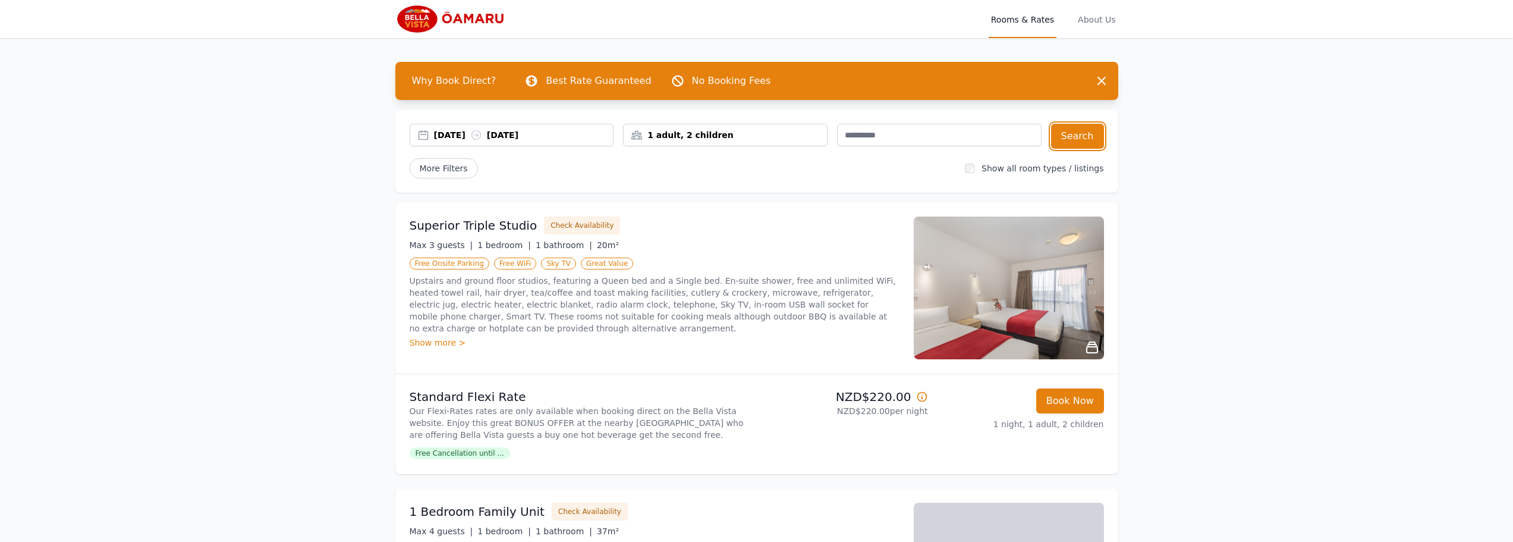 The height and width of the screenshot is (542, 1513). Describe the element at coordinates (655, 342) in the screenshot. I see `div: Show more >` at that location.